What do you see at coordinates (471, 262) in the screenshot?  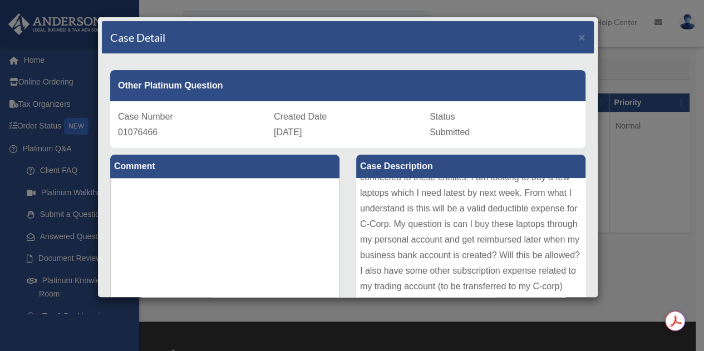 I see `div: Hi, I am new member. I recently got my Trading LLC and Management C-Corp entities created in stat...` at bounding box center [471, 262].